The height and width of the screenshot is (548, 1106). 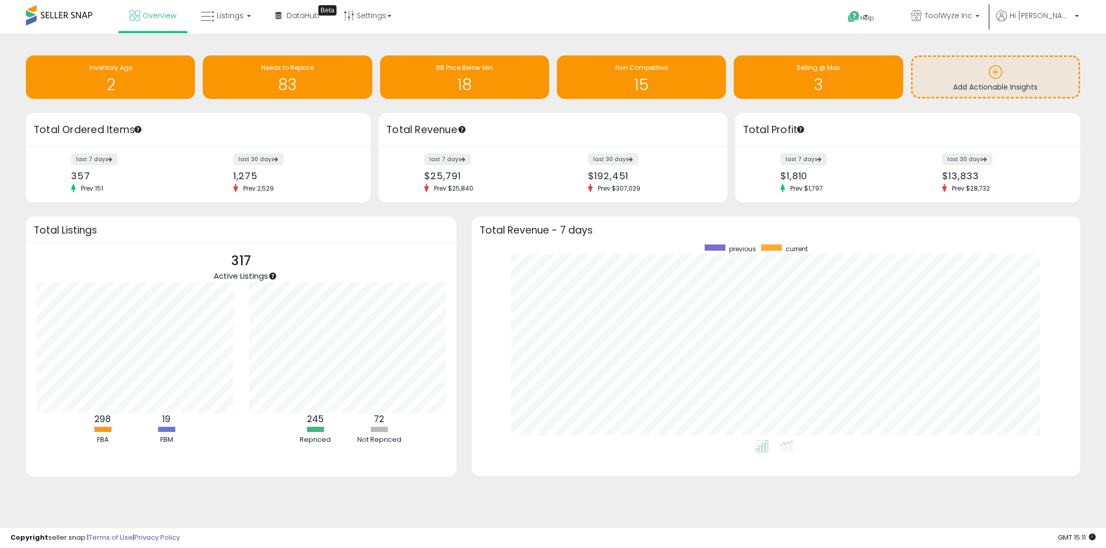 I want to click on h1: 2, so click(x=110, y=84).